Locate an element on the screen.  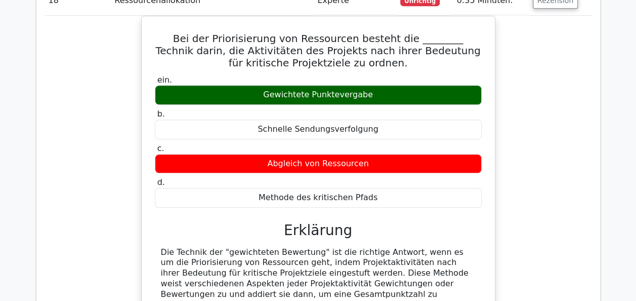
div: Abgleich von Ressourcen is located at coordinates (318, 164).